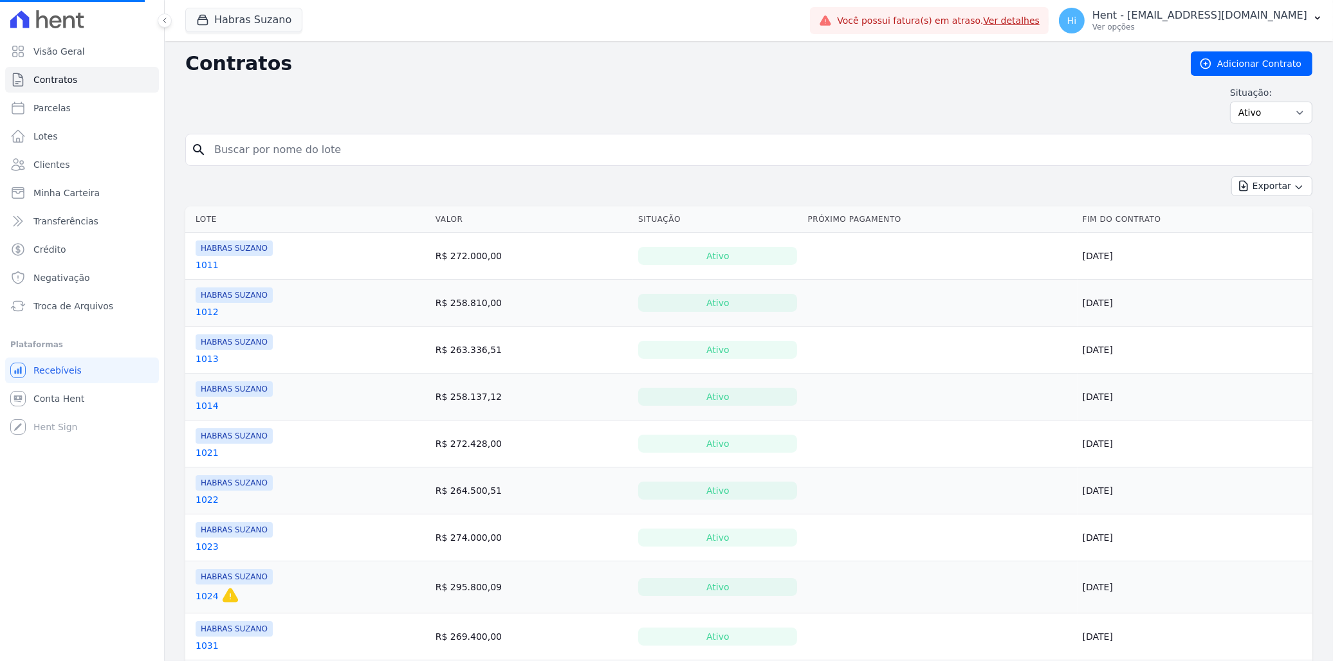 The image size is (1333, 661). Describe the element at coordinates (1072, 21) in the screenshot. I see `span: Hi` at that location.